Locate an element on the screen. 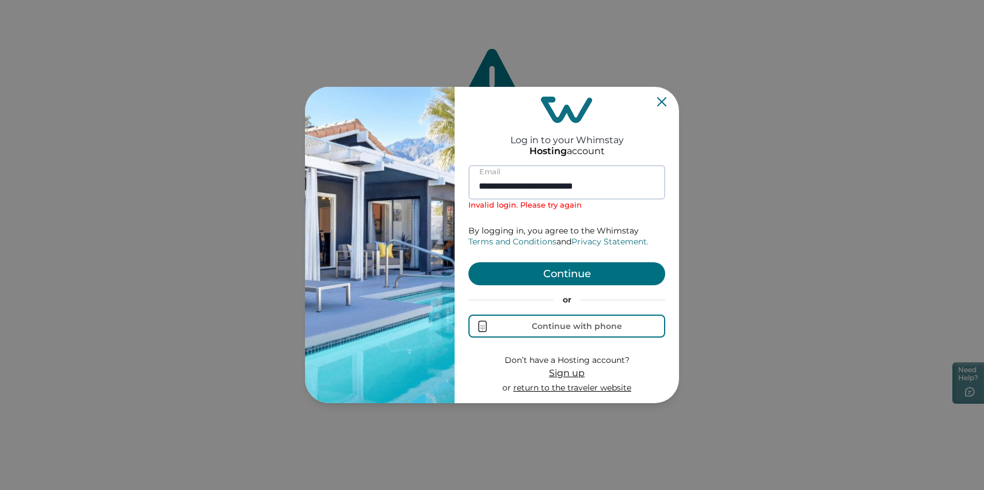 The height and width of the screenshot is (490, 984). button: Close is located at coordinates (662, 102).